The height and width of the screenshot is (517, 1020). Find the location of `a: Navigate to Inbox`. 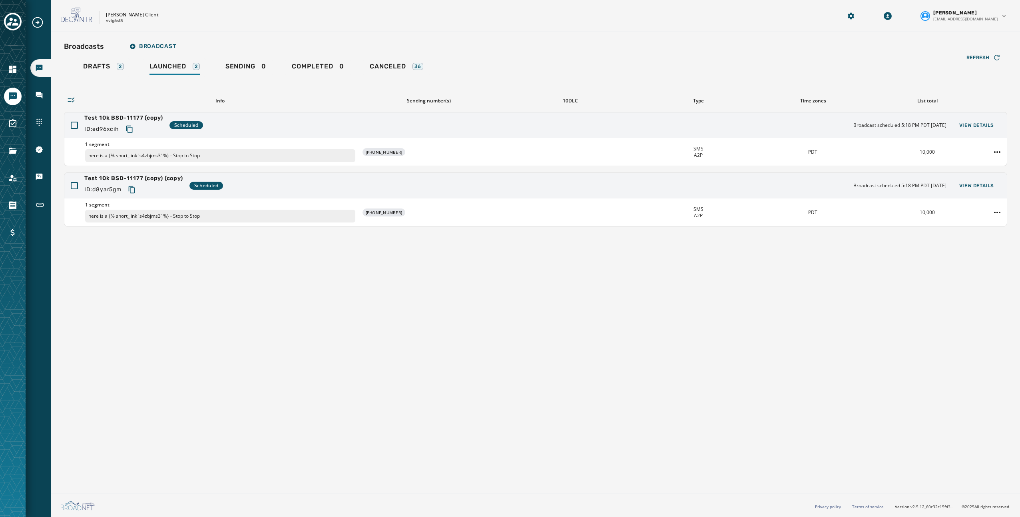

a: Navigate to Inbox is located at coordinates (41, 95).